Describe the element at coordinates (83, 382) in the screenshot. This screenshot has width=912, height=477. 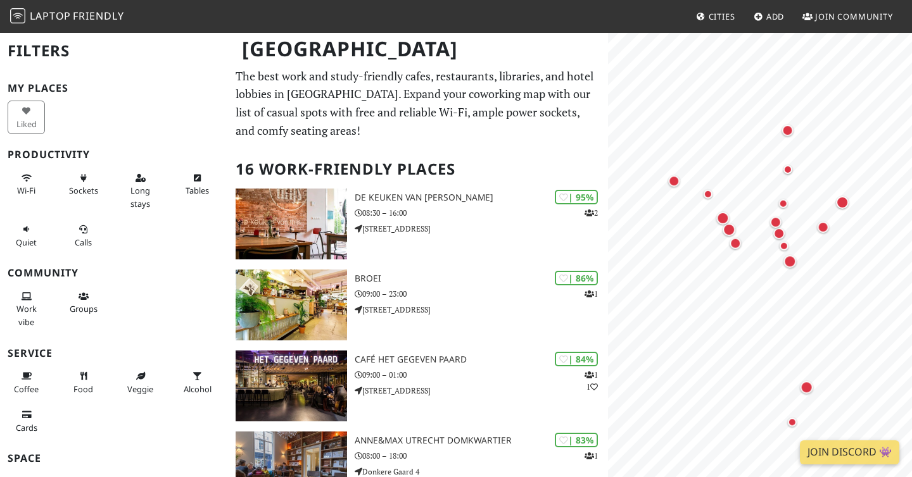
I see `button: Food` at that location.